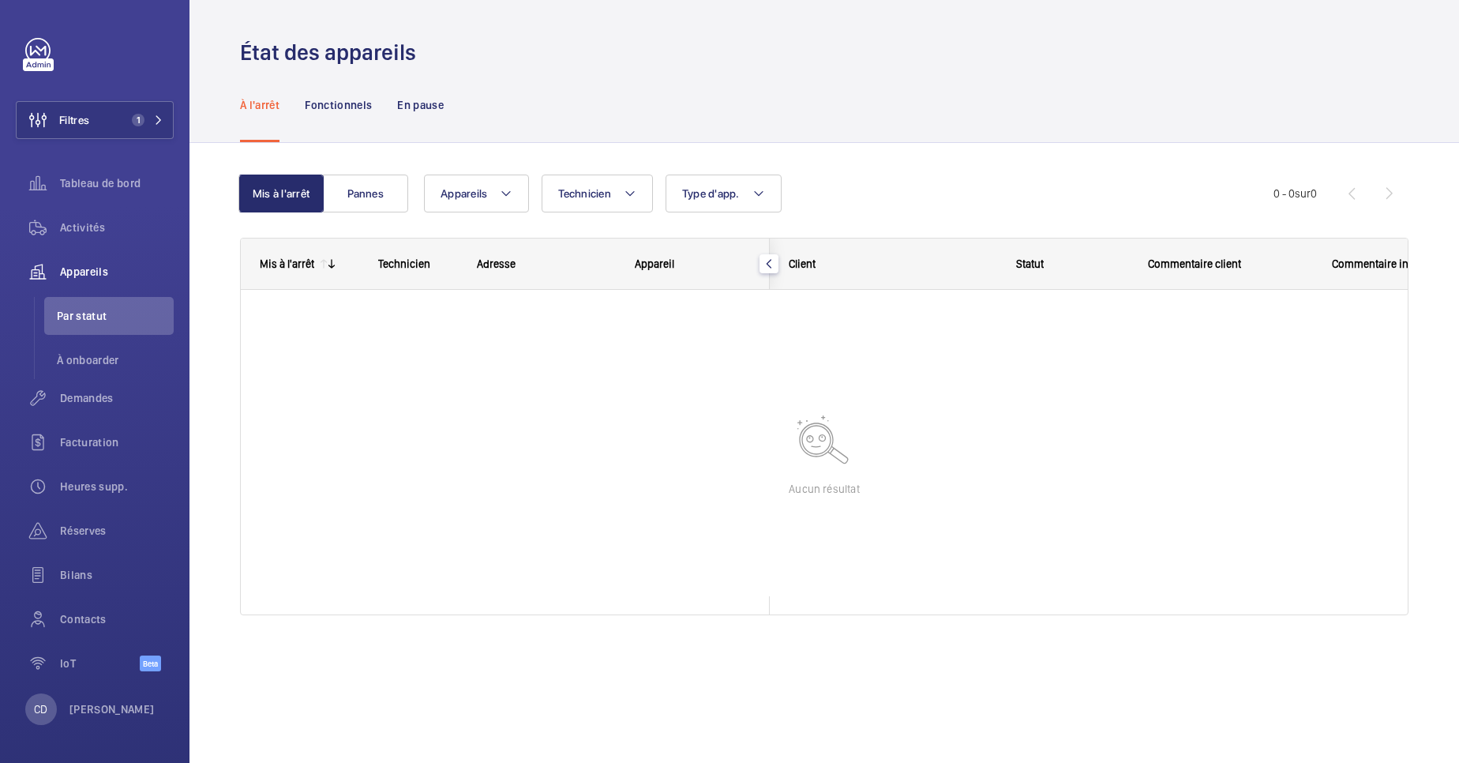 This screenshot has width=1459, height=763. I want to click on span: Activités, so click(117, 227).